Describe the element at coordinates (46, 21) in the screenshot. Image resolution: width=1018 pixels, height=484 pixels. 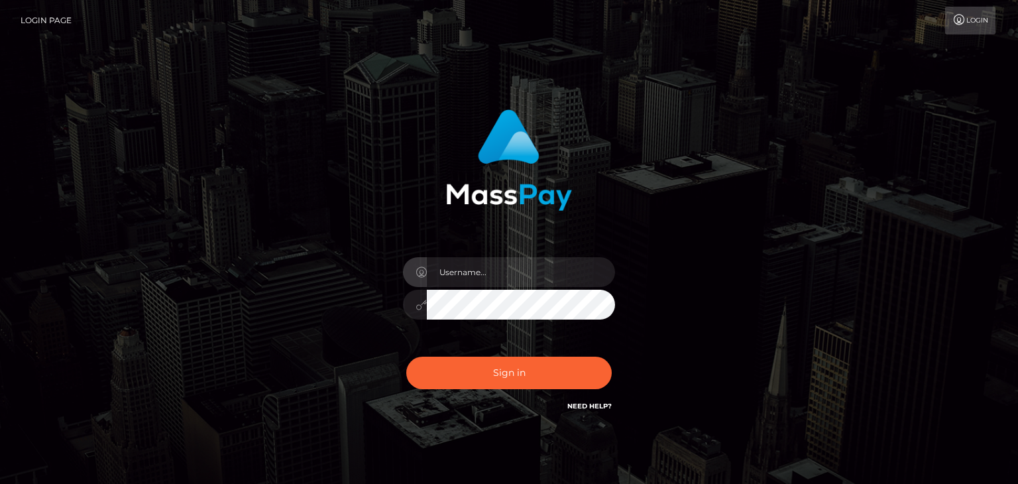
I see `a: Login Page` at that location.